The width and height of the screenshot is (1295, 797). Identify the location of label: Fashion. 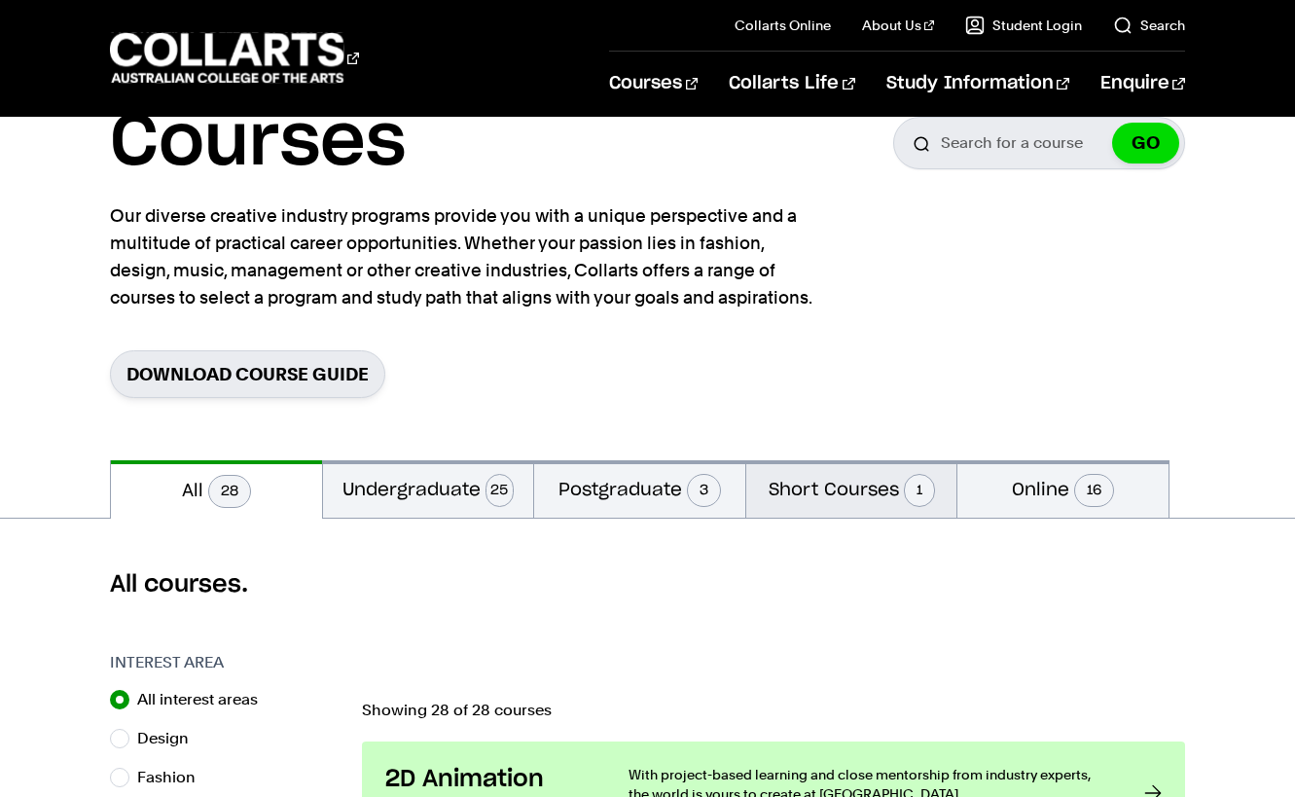
(174, 778).